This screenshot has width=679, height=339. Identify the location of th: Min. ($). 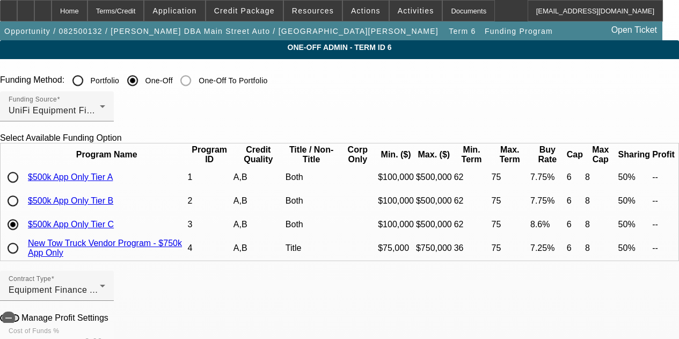
(395, 155).